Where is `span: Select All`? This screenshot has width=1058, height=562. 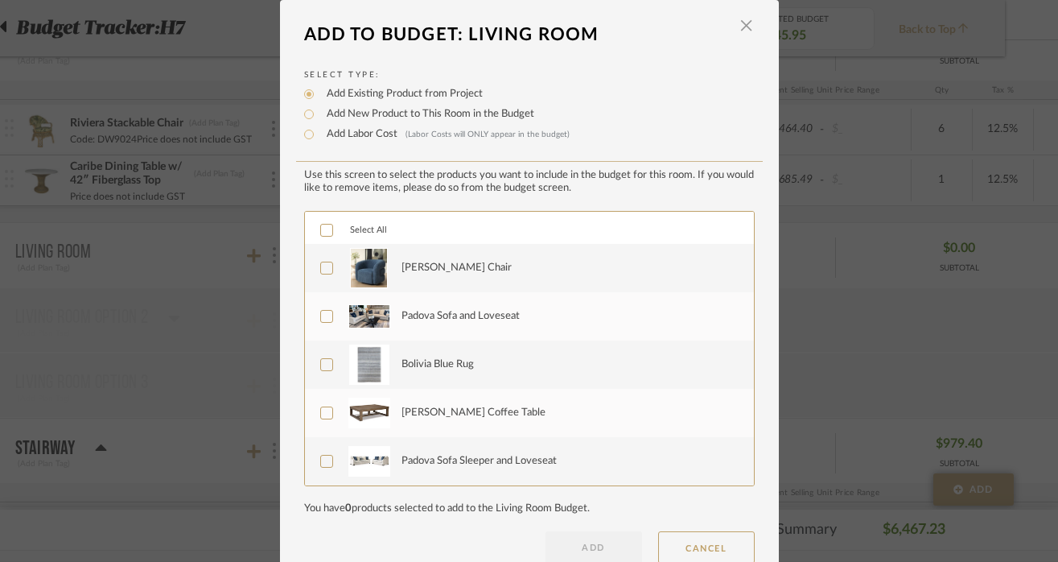
span: Select All is located at coordinates (369, 229).